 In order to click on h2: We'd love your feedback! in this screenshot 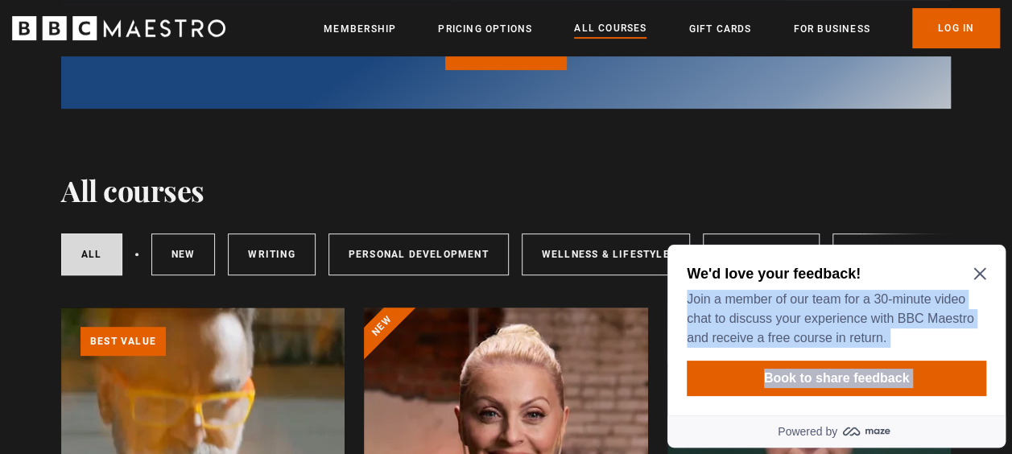, I will do `click(172, 35)`.